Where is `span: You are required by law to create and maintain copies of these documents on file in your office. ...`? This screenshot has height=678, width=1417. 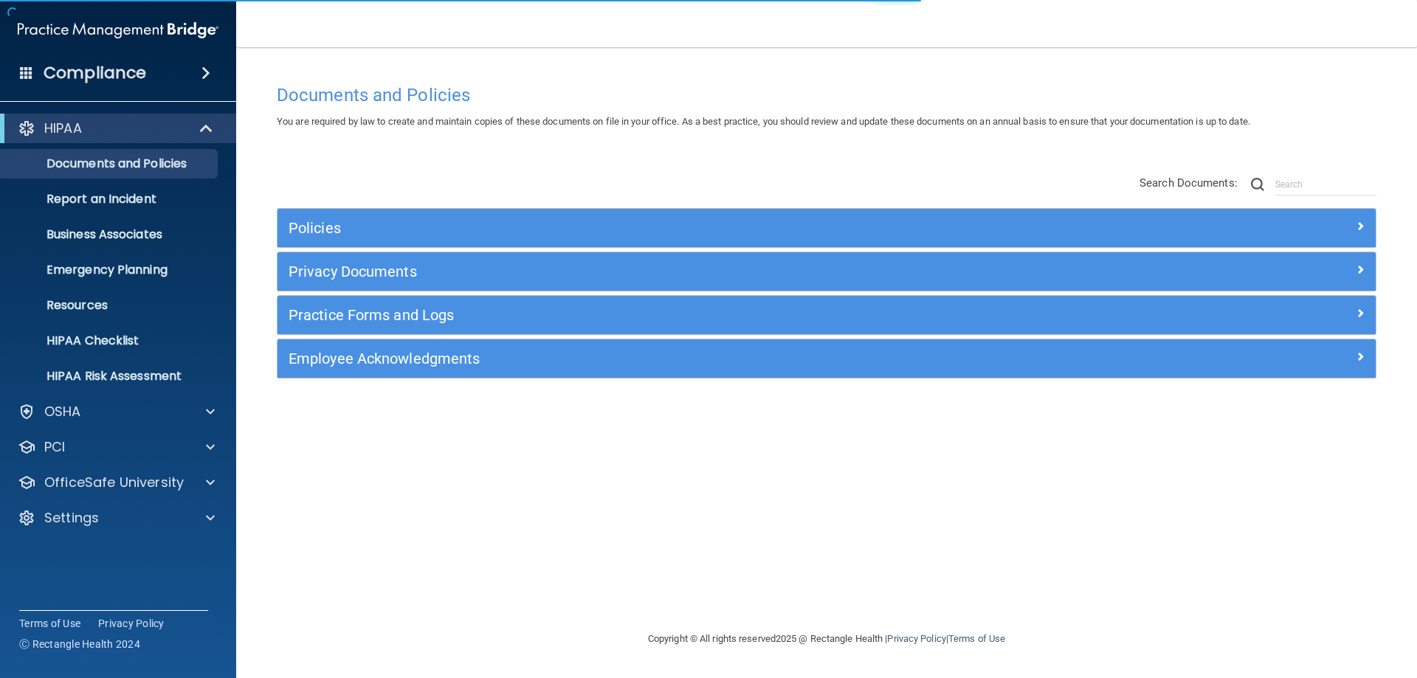 span: You are required by law to create and maintain copies of these documents on file in your office. ... is located at coordinates (763, 121).